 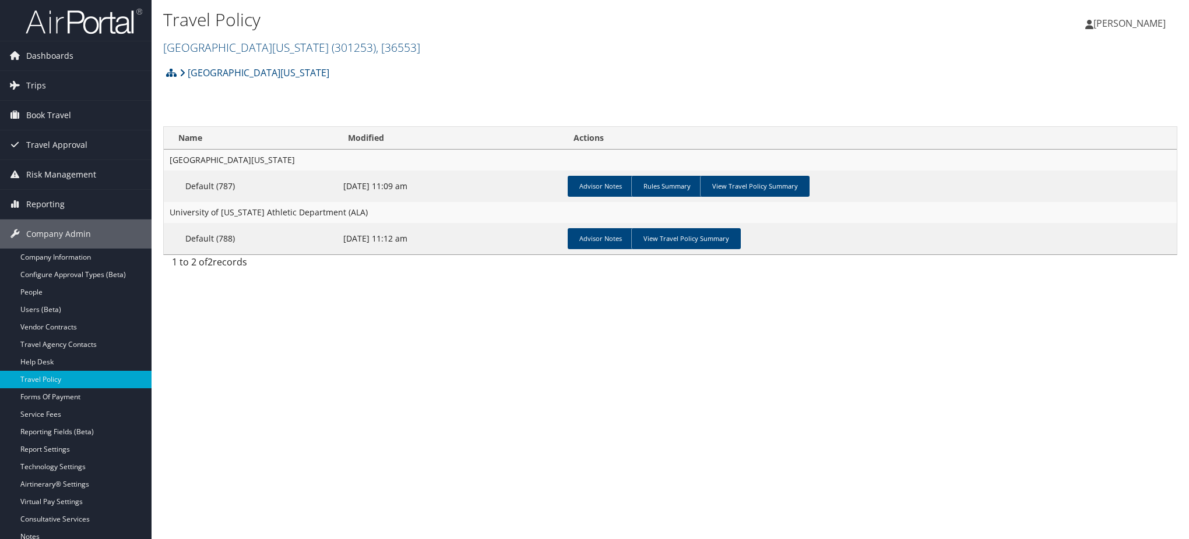 I want to click on span: Reporting, so click(x=45, y=204).